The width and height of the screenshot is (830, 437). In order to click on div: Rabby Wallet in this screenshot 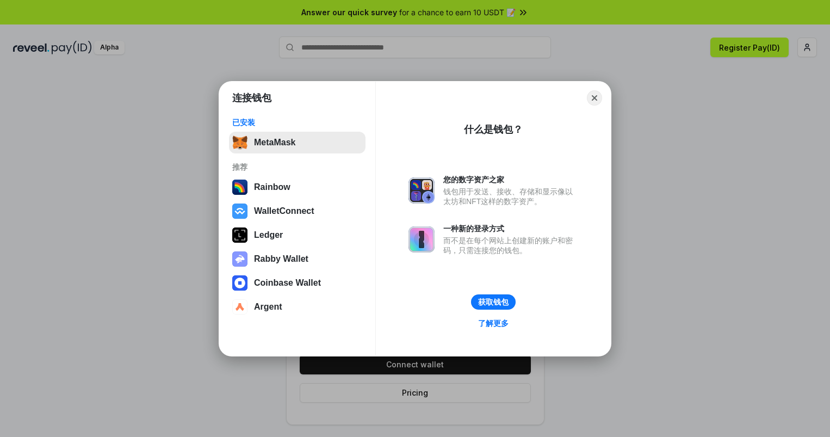, I will do `click(281, 259)`.